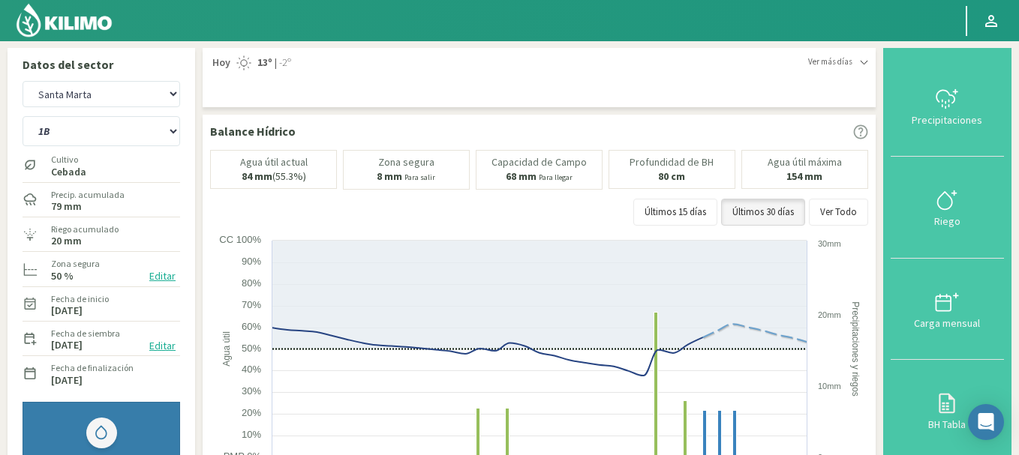 This screenshot has width=1019, height=455. What do you see at coordinates (68, 172) in the screenshot?
I see `label: Cebada` at bounding box center [68, 172].